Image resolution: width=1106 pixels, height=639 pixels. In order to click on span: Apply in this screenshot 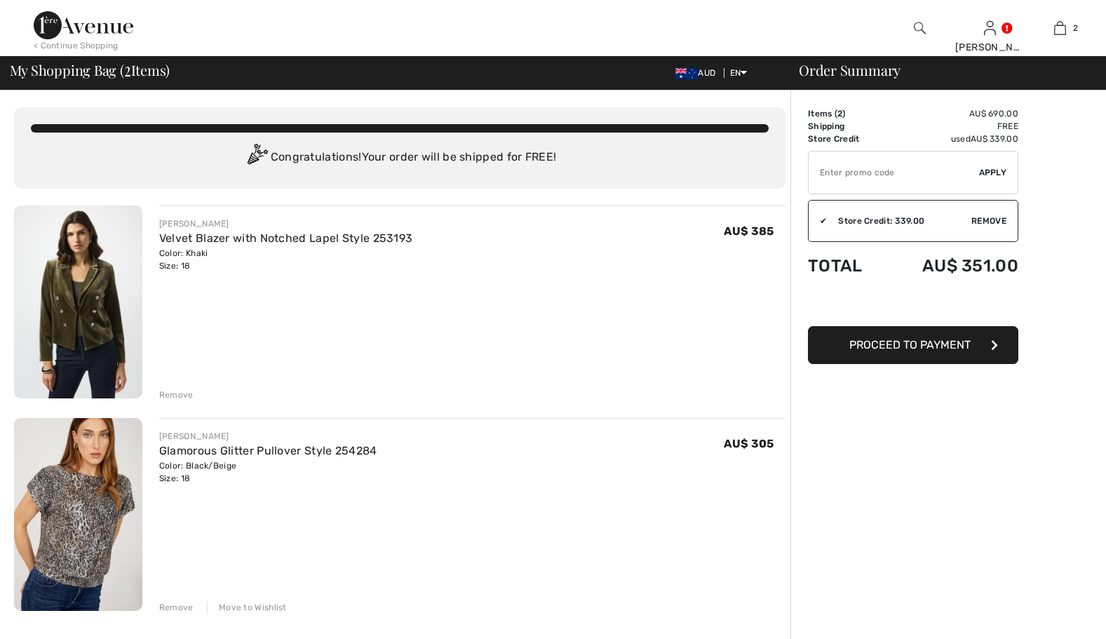, I will do `click(993, 172)`.